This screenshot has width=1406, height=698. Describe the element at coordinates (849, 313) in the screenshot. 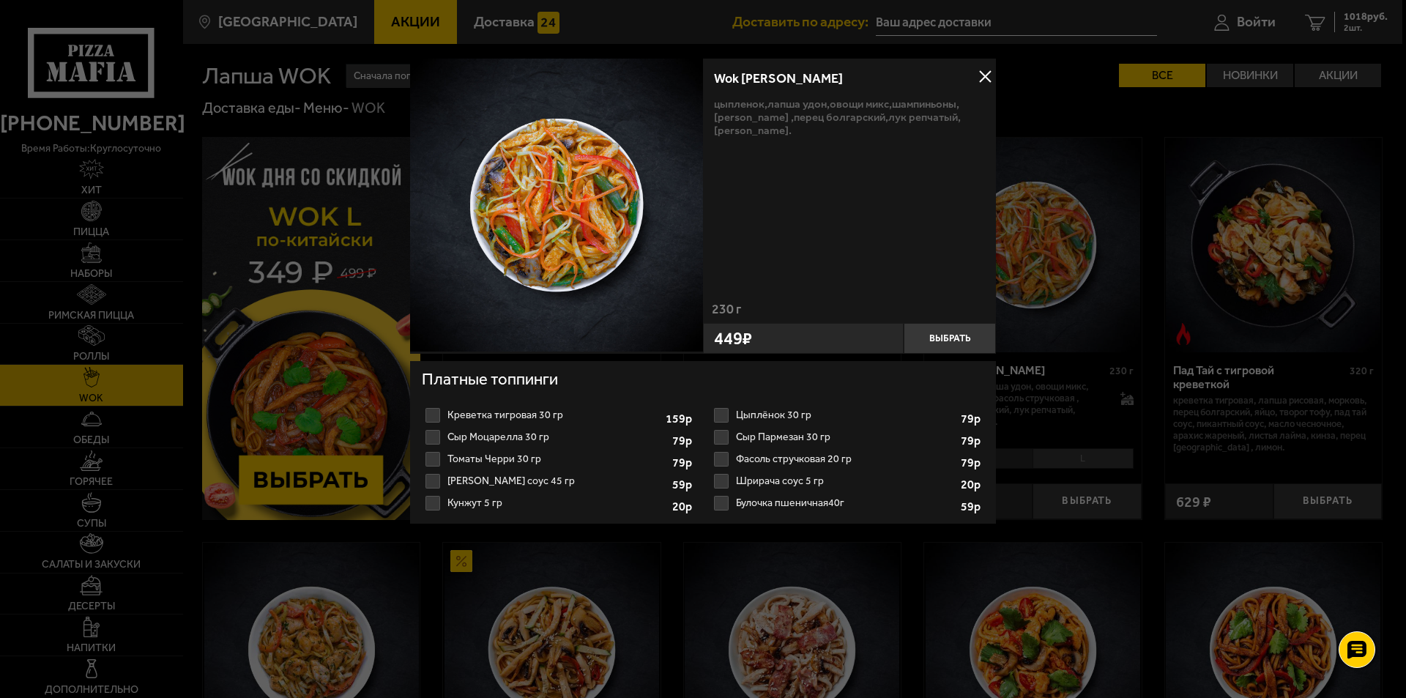

I see `div: 230 г` at that location.